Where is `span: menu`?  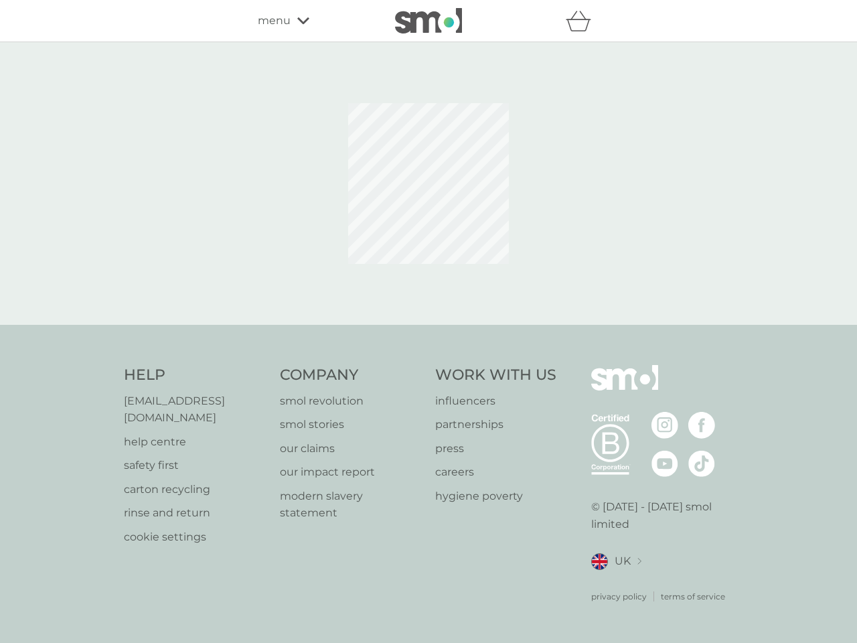
span: menu is located at coordinates (274, 21).